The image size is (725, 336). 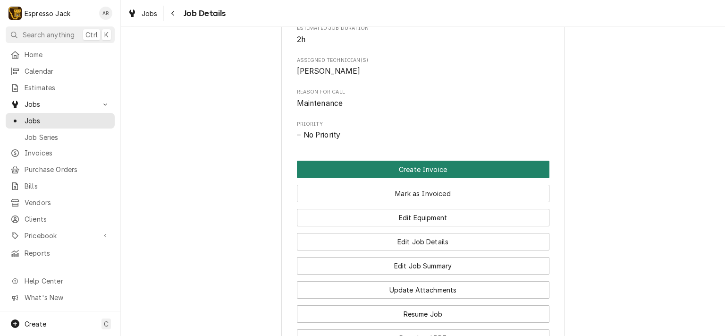 I want to click on span: Help Center, so click(x=67, y=281).